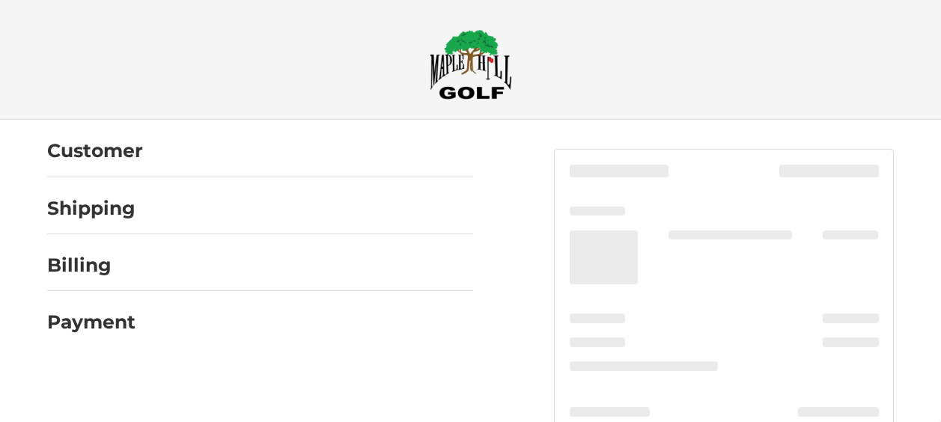  What do you see at coordinates (471, 64) in the screenshot?
I see `img: Maple Hill Golf` at bounding box center [471, 64].